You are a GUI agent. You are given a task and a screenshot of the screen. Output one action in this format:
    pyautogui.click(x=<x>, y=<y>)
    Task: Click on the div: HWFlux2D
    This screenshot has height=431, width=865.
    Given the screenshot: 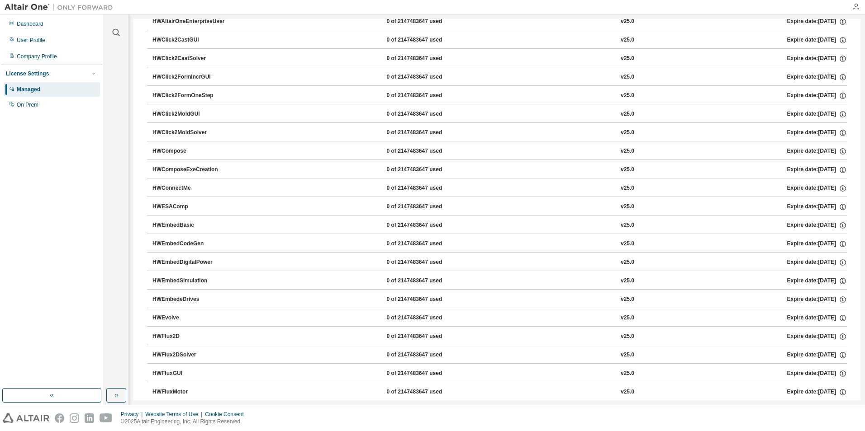 What is the action you would take?
    pyautogui.click(x=193, y=337)
    